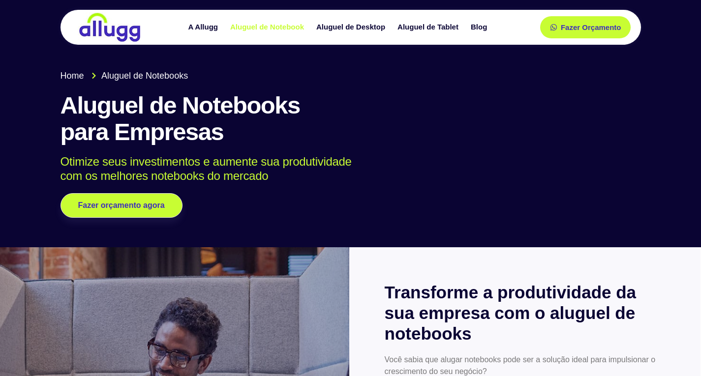 The width and height of the screenshot is (701, 376). What do you see at coordinates (110, 27) in the screenshot?
I see `img: locação de TI é Allugg` at bounding box center [110, 27].